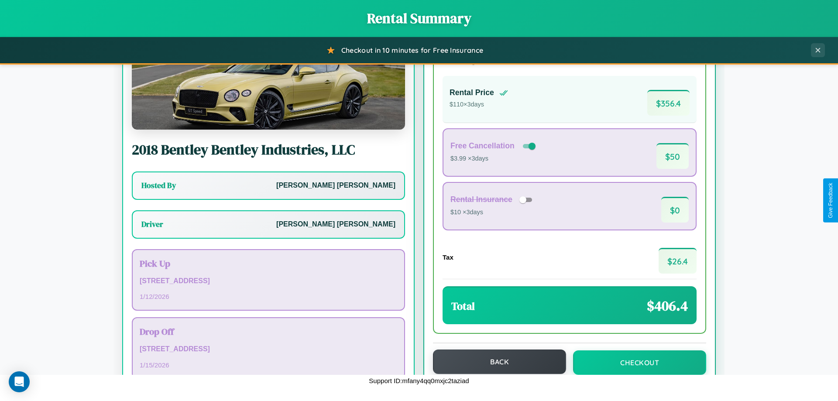  Describe the element at coordinates (668, 103) in the screenshot. I see `span: $ 356.4` at that location.